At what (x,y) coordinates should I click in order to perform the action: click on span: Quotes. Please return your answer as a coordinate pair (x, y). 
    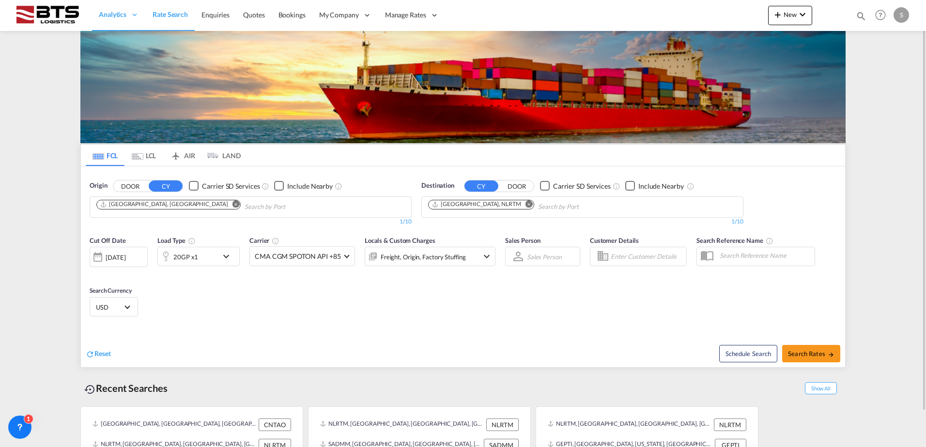
    Looking at the image, I should click on (254, 15).